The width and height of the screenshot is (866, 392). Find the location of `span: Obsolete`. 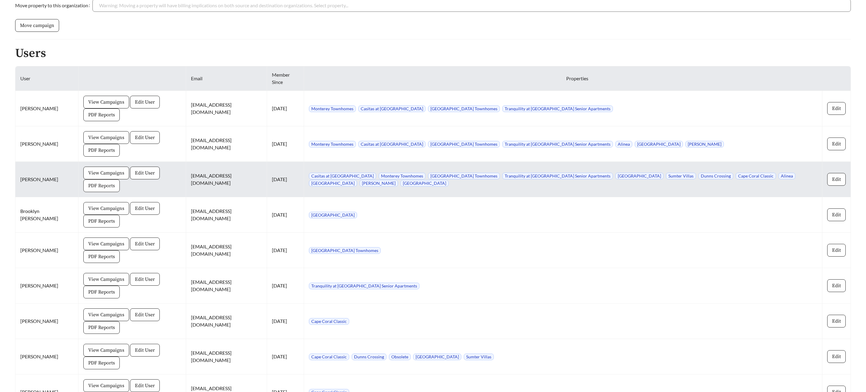

span: Obsolete is located at coordinates (400, 357).